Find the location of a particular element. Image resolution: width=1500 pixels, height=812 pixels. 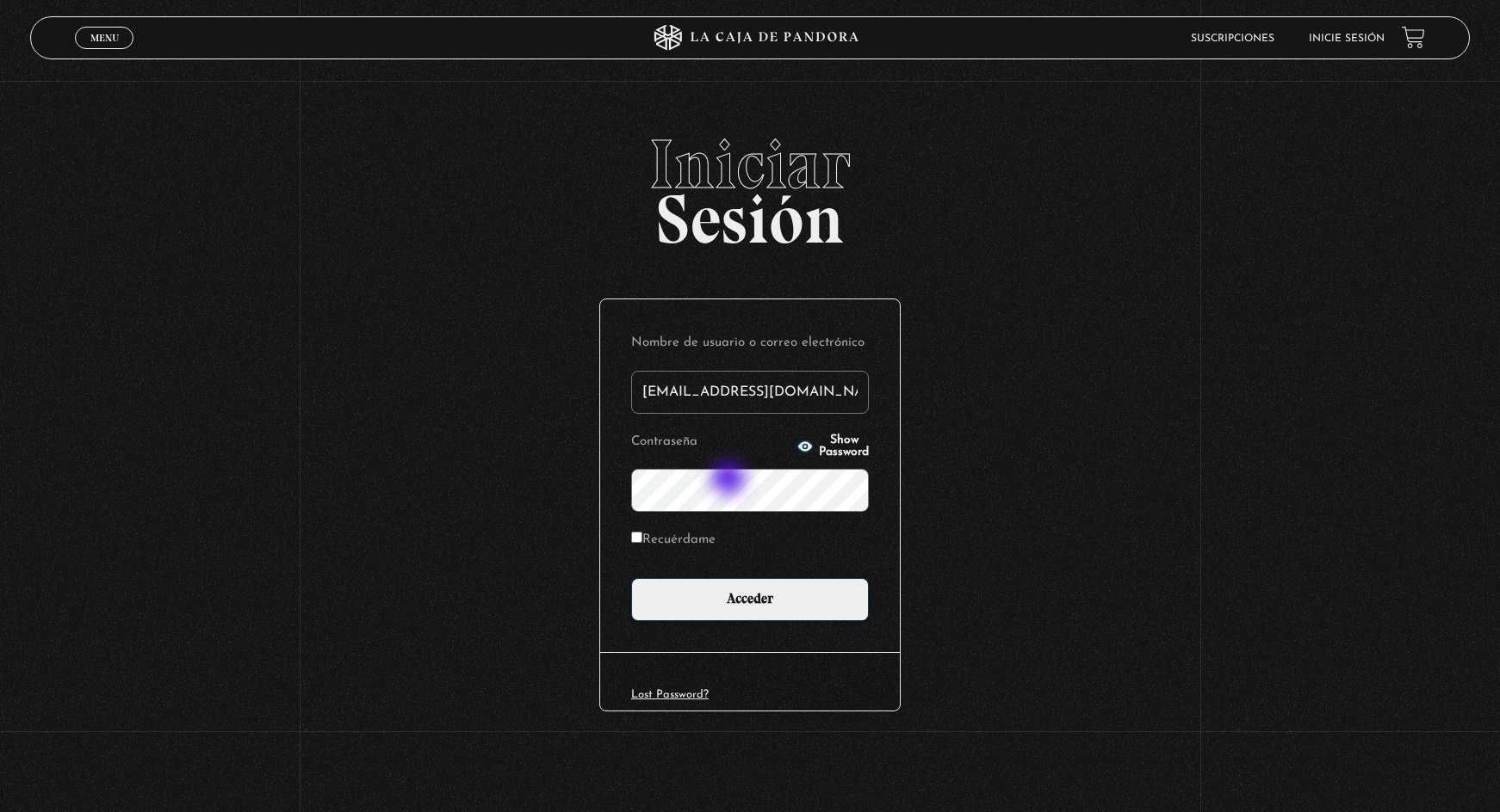

span: Show Password is located at coordinates (844, 446).